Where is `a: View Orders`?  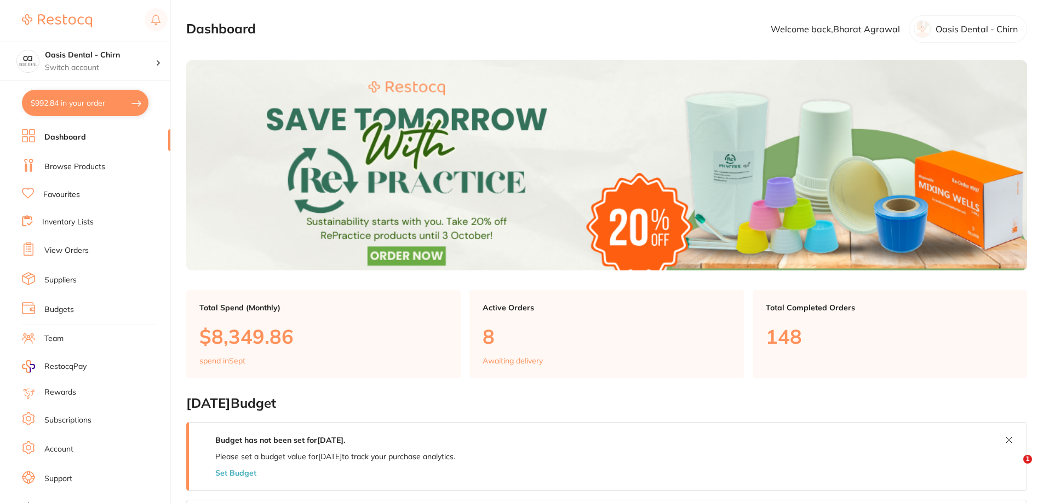 a: View Orders is located at coordinates (66, 251).